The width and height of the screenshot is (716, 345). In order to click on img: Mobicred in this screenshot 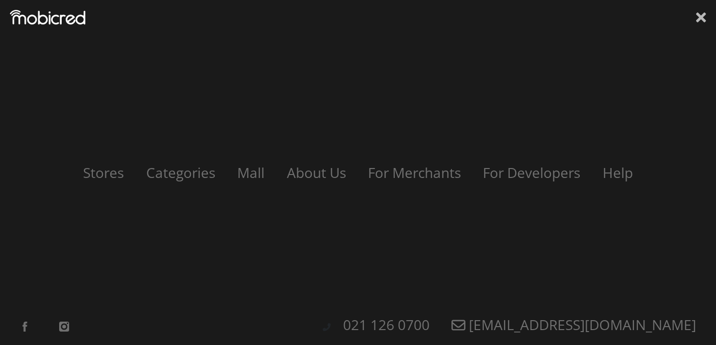, I will do `click(48, 17)`.